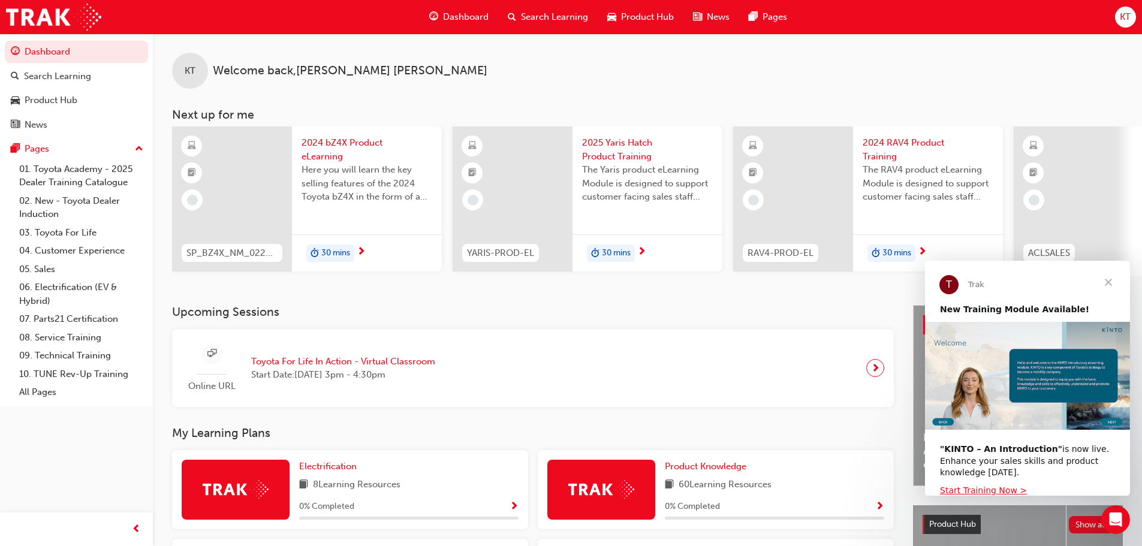  What do you see at coordinates (51, 23) in the screenshot?
I see `span: Trak` at bounding box center [51, 23].